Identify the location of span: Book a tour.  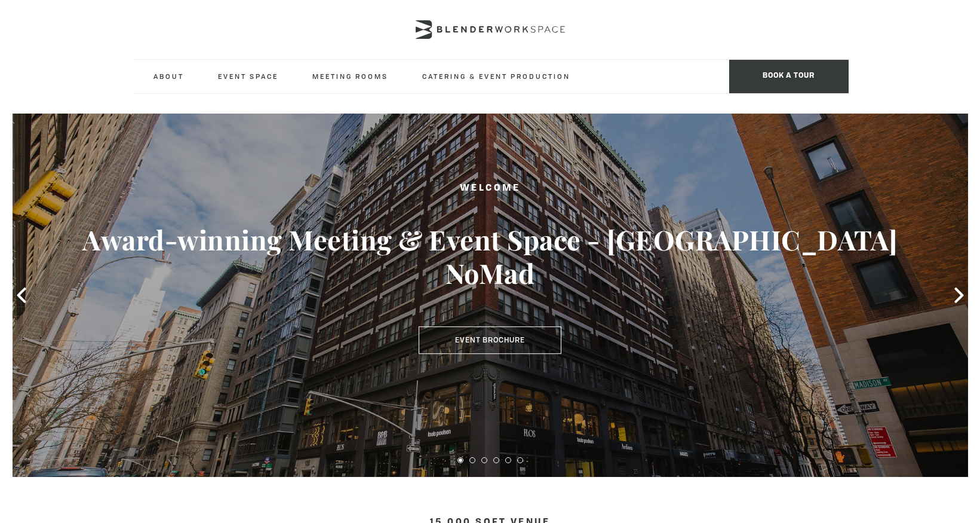
(789, 76).